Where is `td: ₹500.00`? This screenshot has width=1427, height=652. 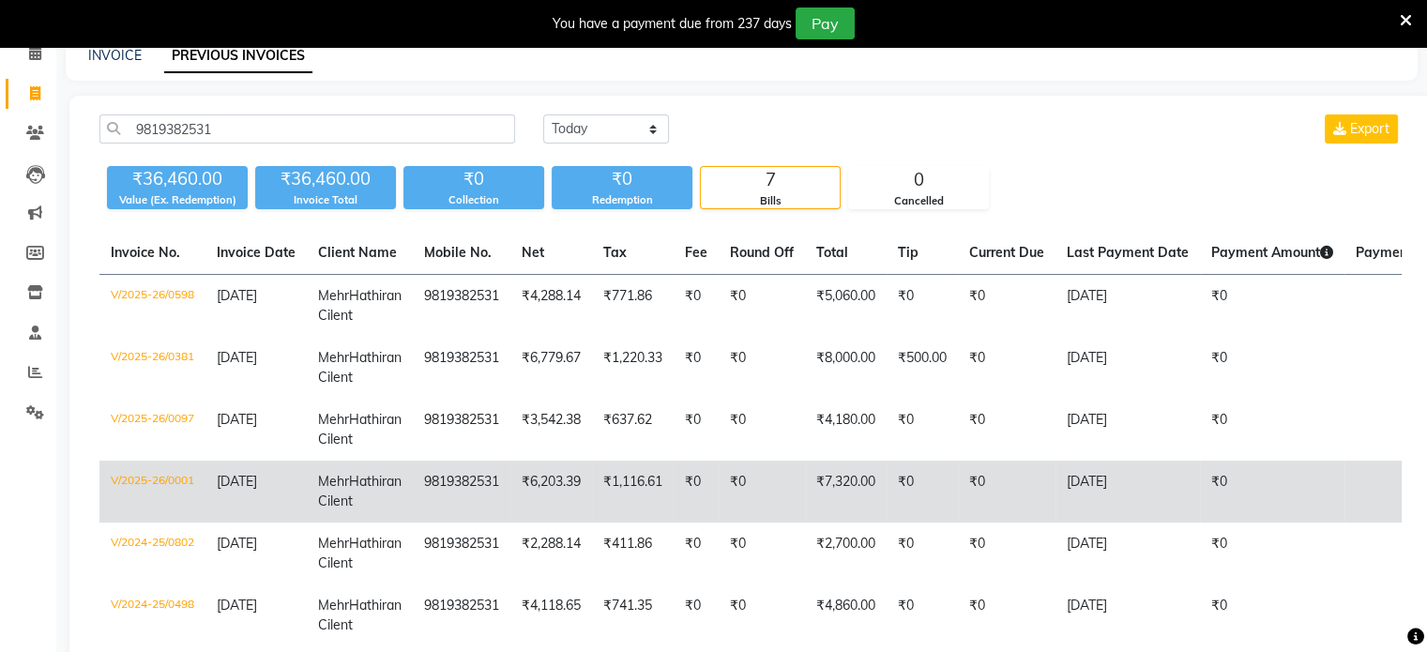 td: ₹500.00 is located at coordinates (922, 368).